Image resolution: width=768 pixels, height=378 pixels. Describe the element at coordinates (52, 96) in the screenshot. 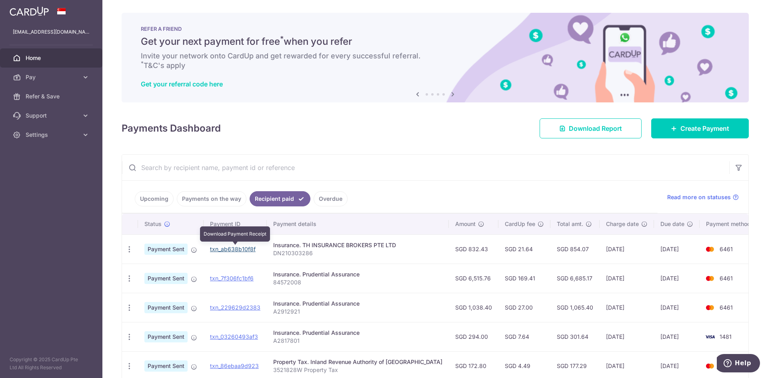

I see `span: Refer & Save` at that location.